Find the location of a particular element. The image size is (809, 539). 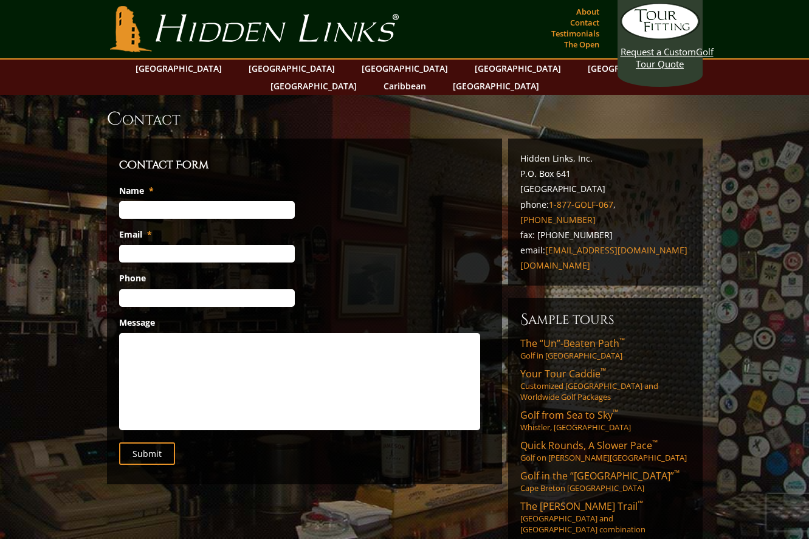

h1: Contact is located at coordinates (405, 119).